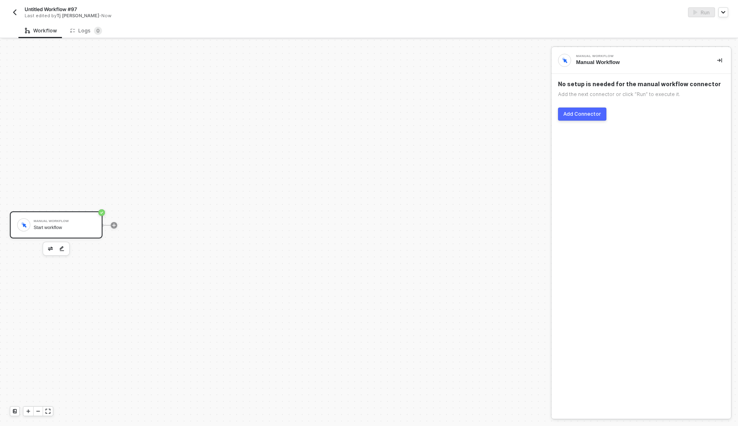  Describe the element at coordinates (98, 31) in the screenshot. I see `sup: 0` at that location.